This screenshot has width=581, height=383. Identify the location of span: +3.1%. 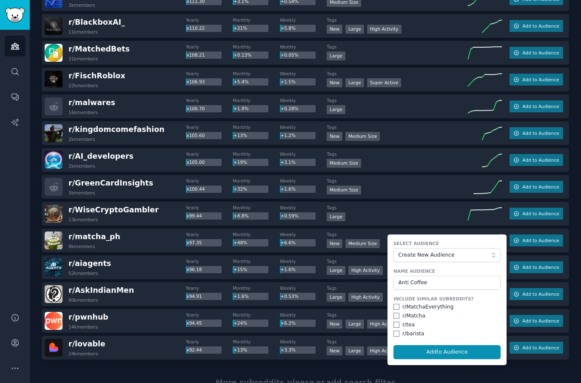
(288, 162).